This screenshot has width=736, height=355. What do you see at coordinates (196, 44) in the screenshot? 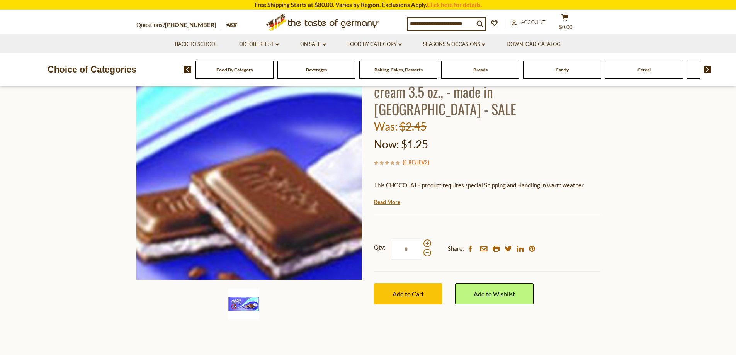
I see `a: Back to School` at bounding box center [196, 44].